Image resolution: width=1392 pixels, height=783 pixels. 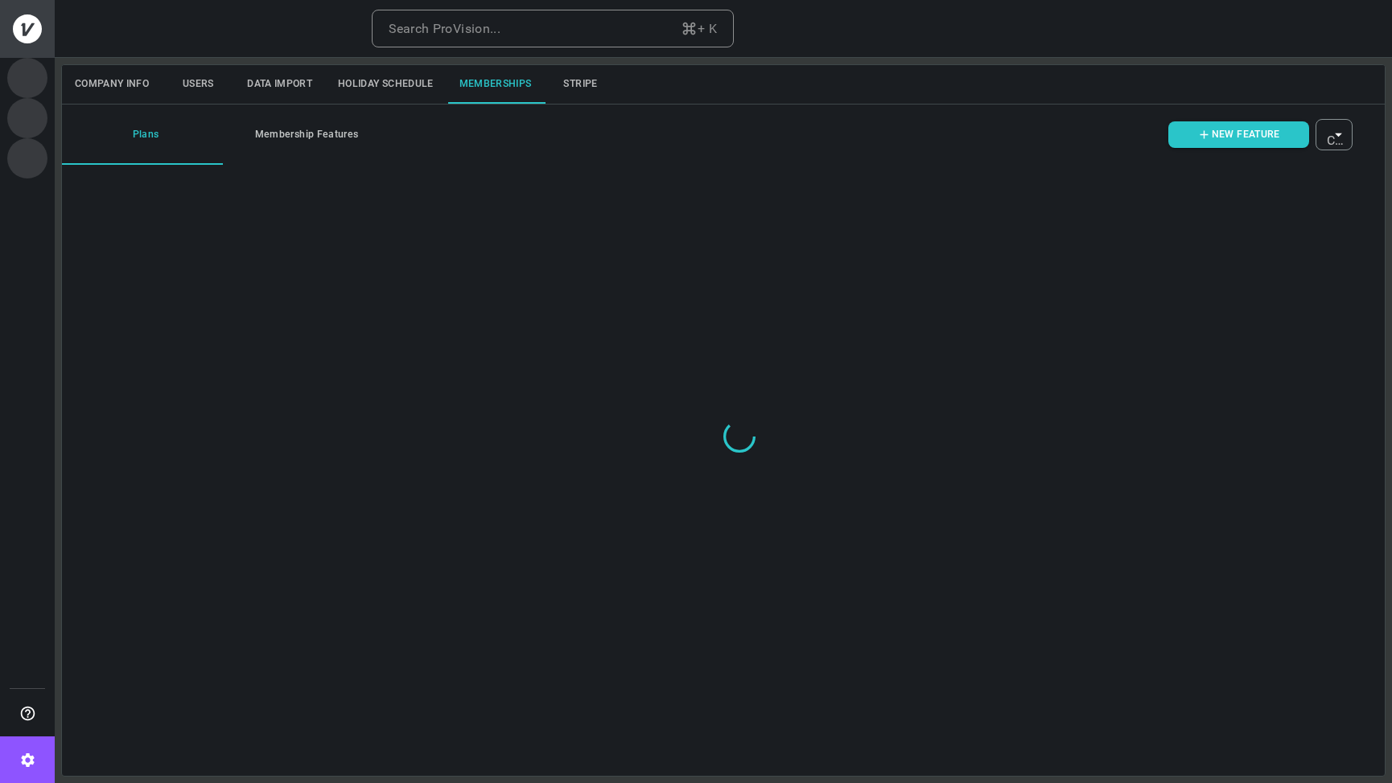 What do you see at coordinates (385, 84) in the screenshot?
I see `button: Holiday Schedule` at bounding box center [385, 84].